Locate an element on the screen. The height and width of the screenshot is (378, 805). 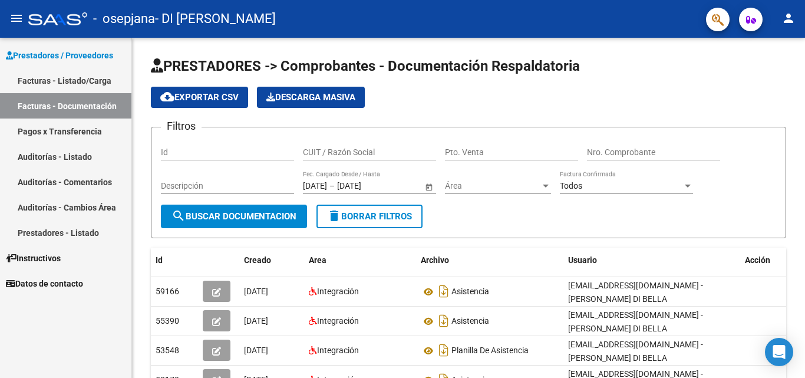
span: Prestadores / Proveedores is located at coordinates (59, 55).